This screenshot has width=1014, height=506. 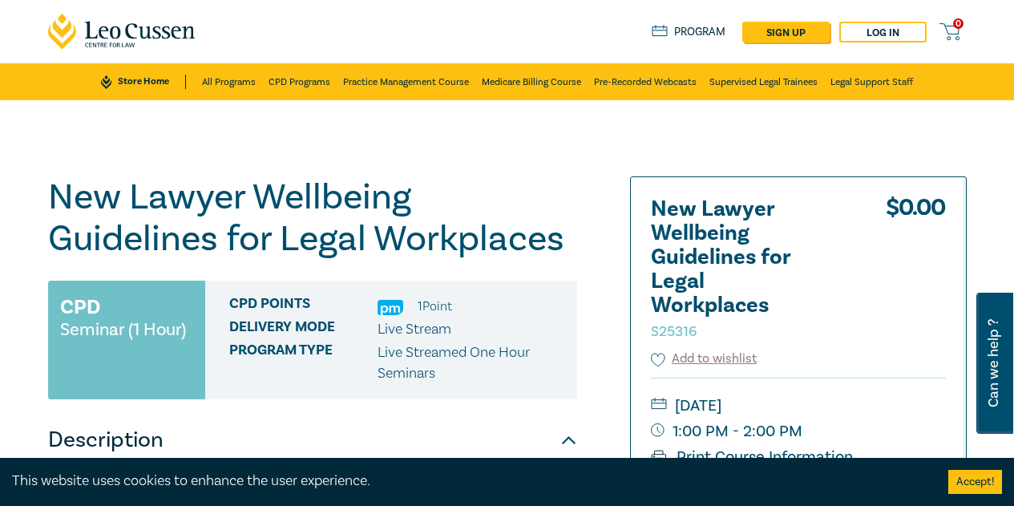 I want to click on span: Can we help ?, so click(x=993, y=363).